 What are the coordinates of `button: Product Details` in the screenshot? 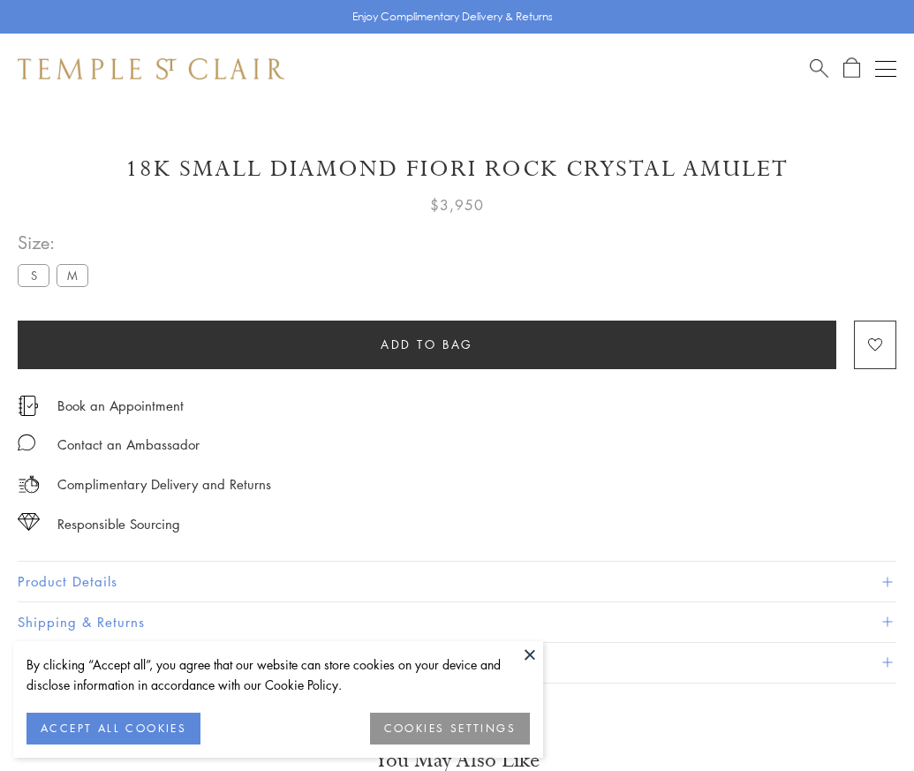 It's located at (456, 581).